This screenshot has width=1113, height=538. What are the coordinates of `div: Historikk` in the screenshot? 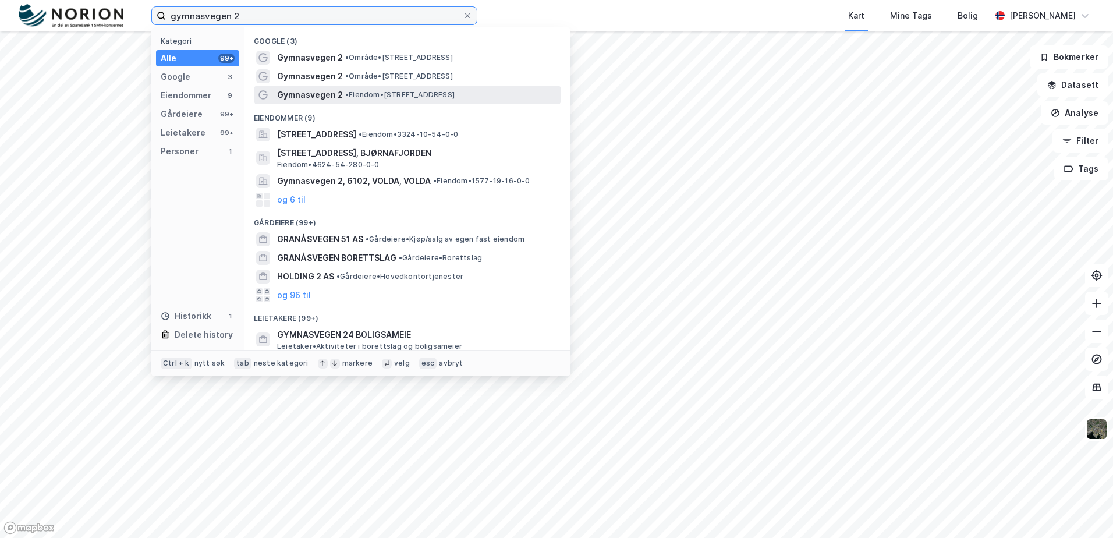 It's located at (186, 316).